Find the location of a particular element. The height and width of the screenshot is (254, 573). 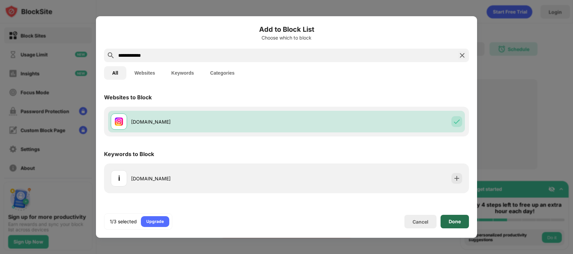

h6: Add to Block List is located at coordinates (286, 29).